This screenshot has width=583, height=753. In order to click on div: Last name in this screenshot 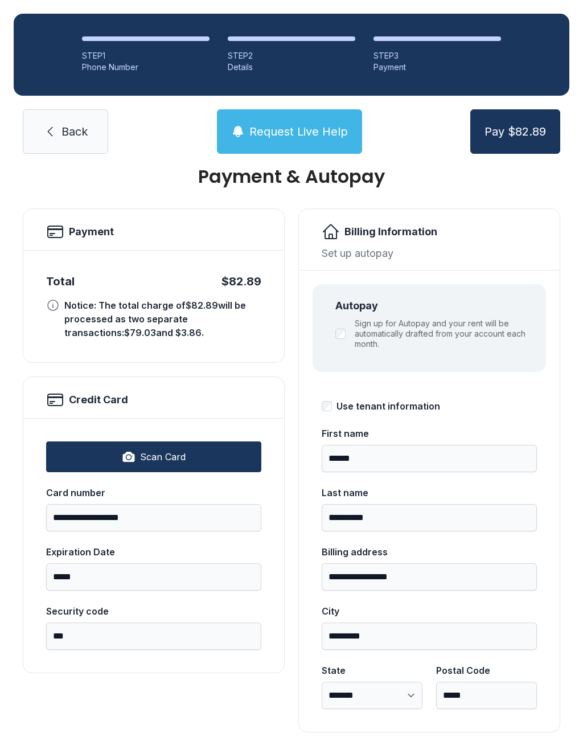, I will do `click(430, 493)`.